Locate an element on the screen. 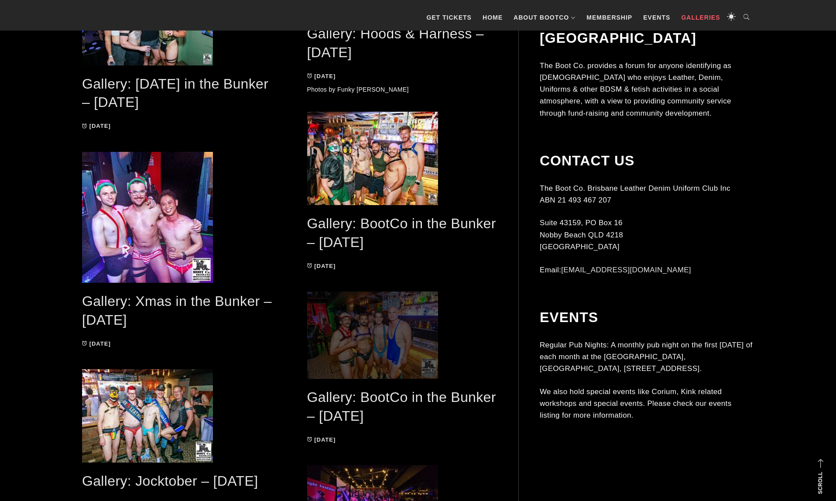  a: Events is located at coordinates (656, 17).